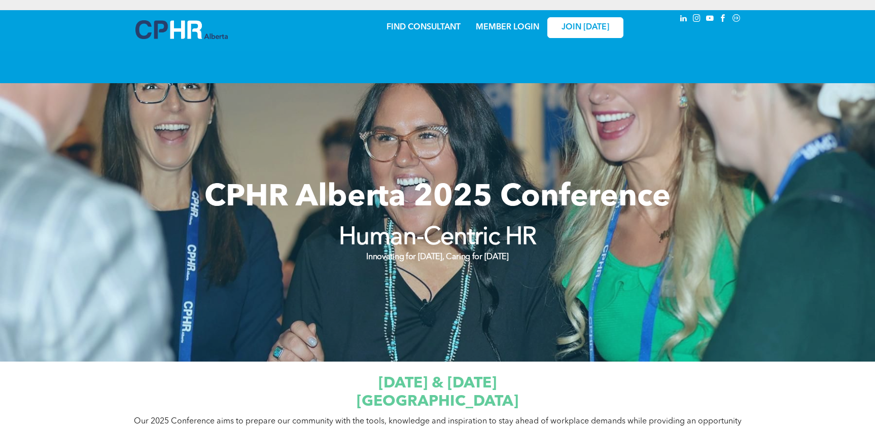 The image size is (875, 426). I want to click on a: instagram, so click(697, 19).